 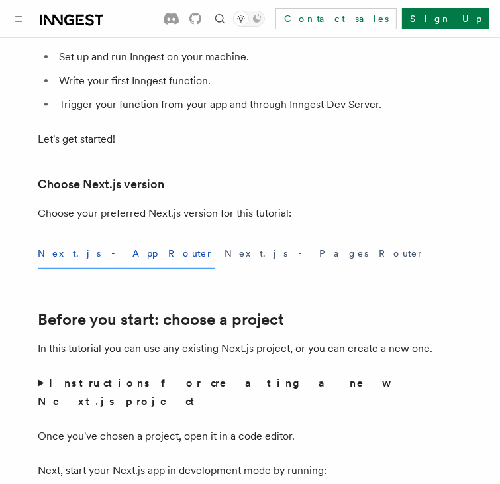 I want to click on button: Toggle navigation, so click(x=19, y=19).